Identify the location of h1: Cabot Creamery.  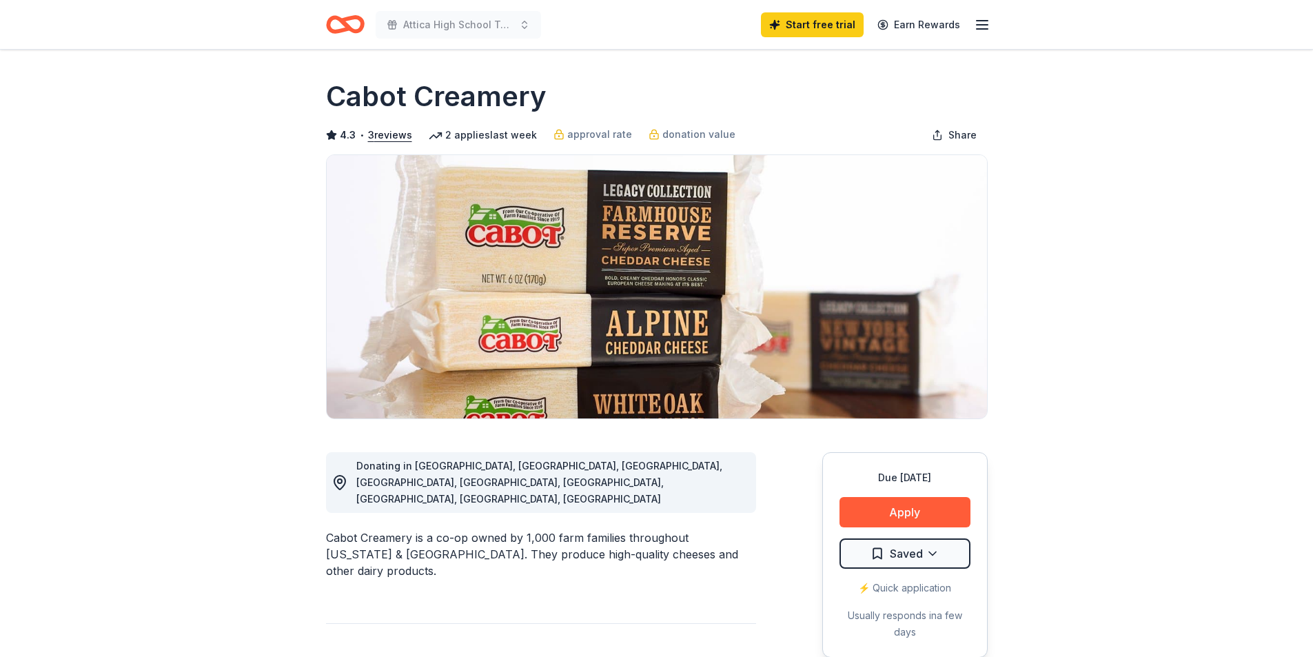
(436, 96).